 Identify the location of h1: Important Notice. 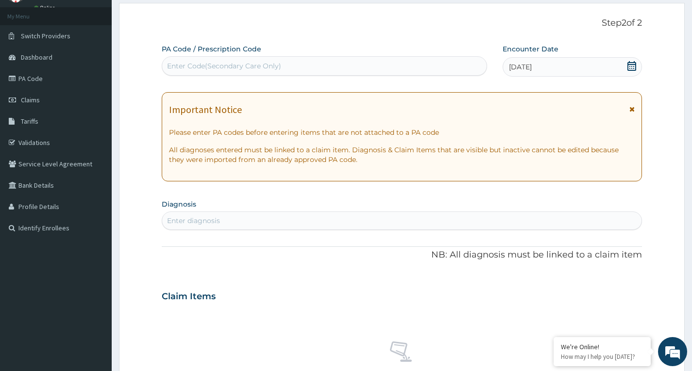
(205, 110).